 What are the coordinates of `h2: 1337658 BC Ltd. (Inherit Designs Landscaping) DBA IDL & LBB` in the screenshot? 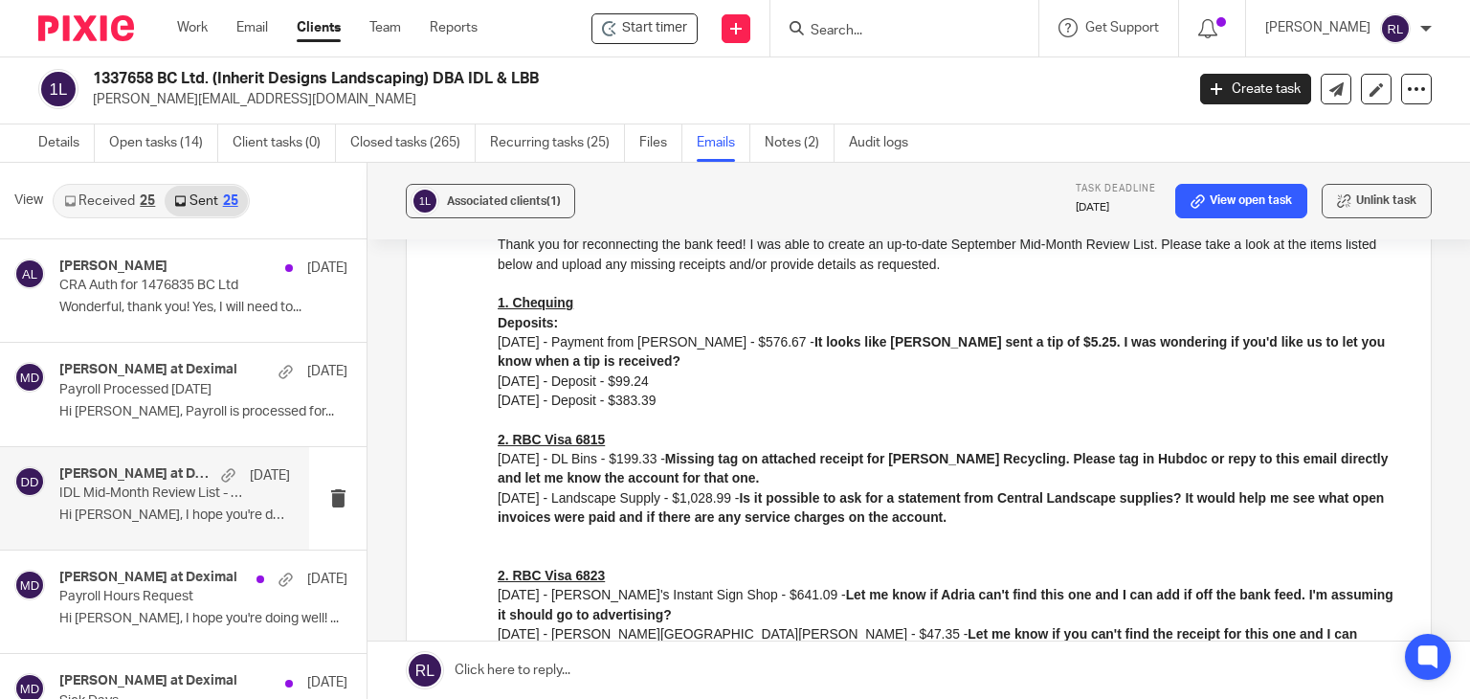 It's located at (525, 78).